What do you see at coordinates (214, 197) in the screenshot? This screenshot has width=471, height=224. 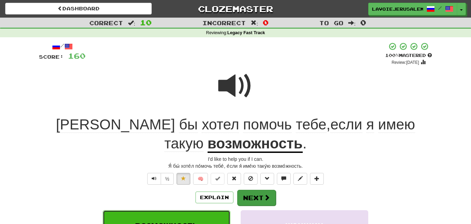 I see `button: Explain` at bounding box center [214, 197].